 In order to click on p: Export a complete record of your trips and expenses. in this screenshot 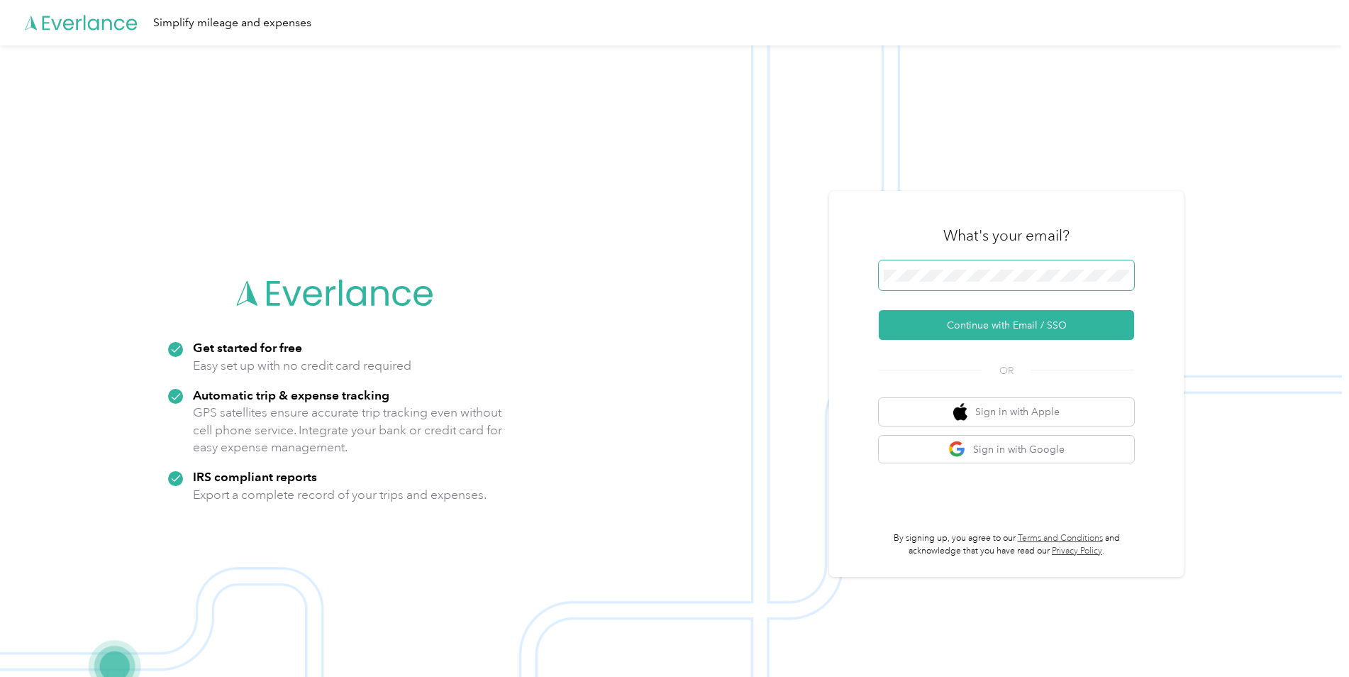, I will do `click(340, 494)`.